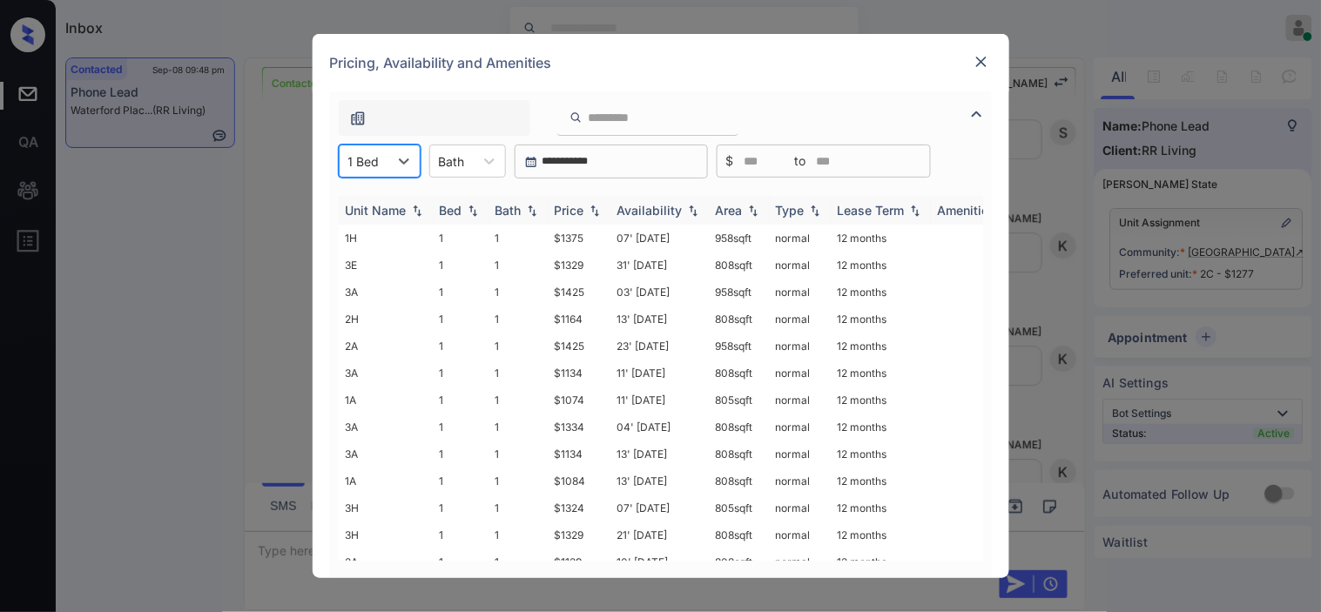  I want to click on div: Amenities, so click(966, 210).